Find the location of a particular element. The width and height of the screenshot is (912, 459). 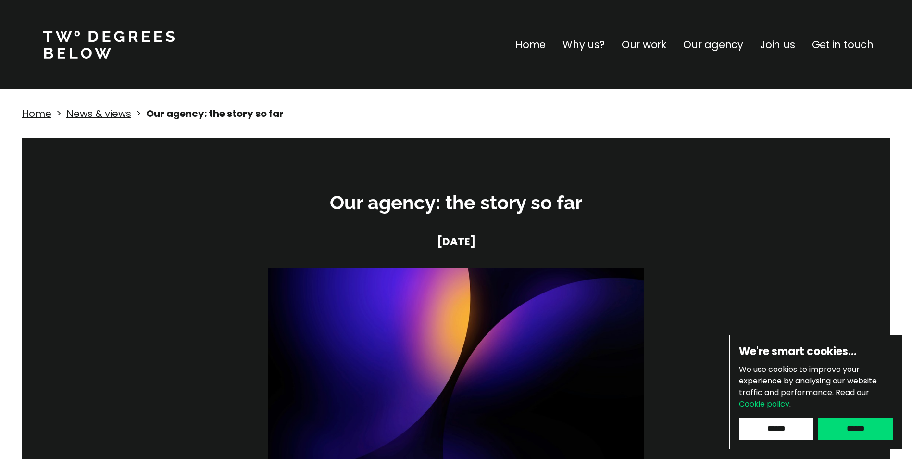

p: Our work is located at coordinates (644, 45).